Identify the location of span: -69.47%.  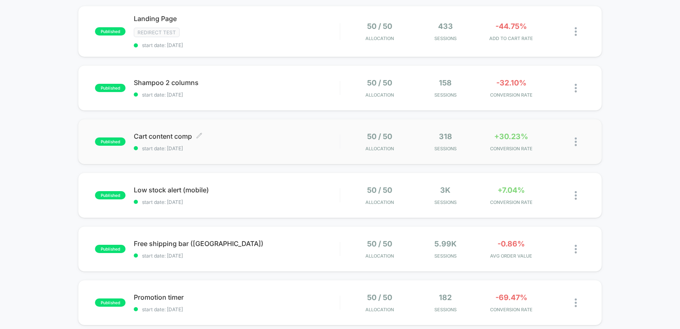
(511, 297).